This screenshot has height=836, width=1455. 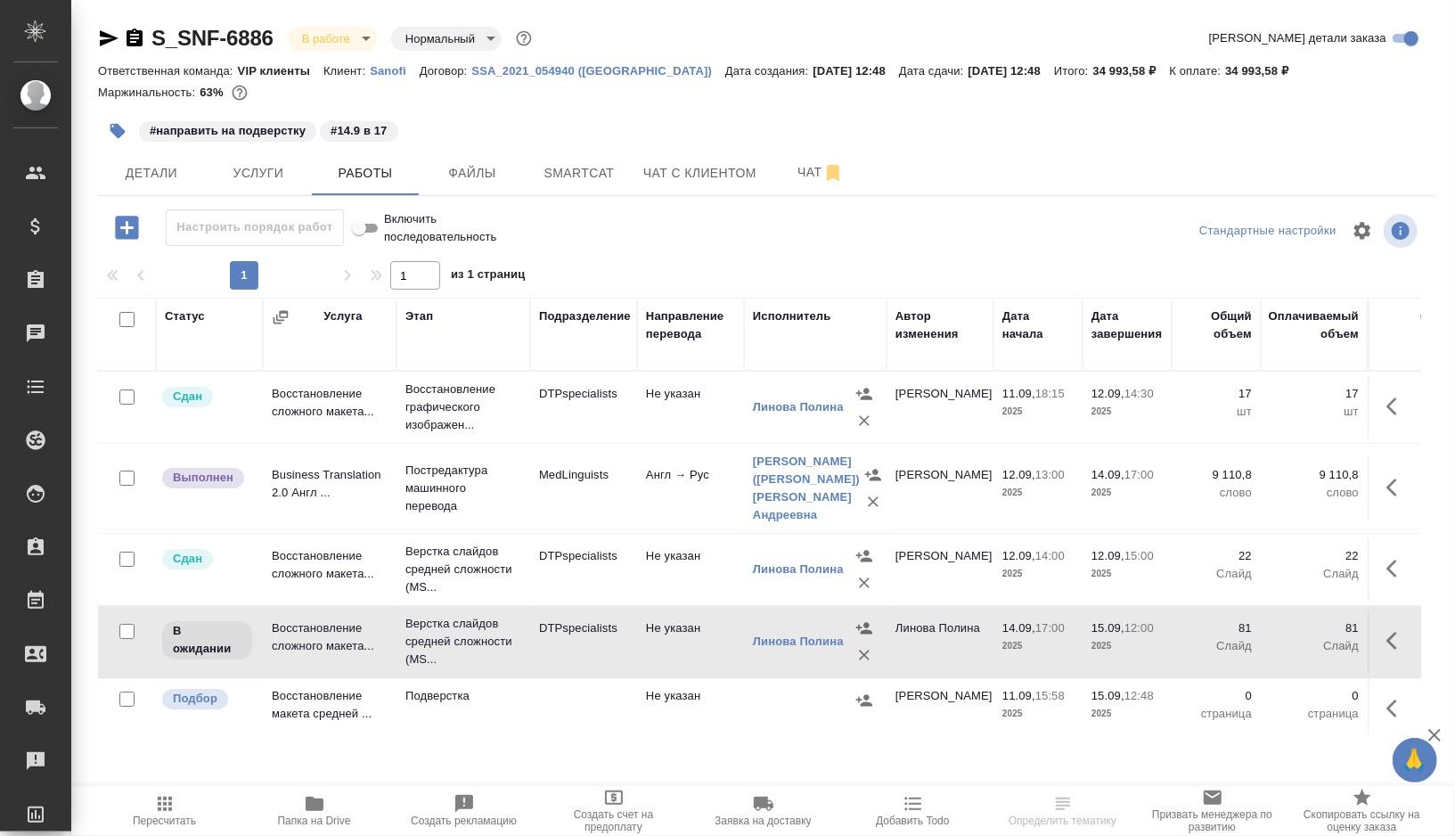 I want to click on p: 14:00, so click(x=1050, y=555).